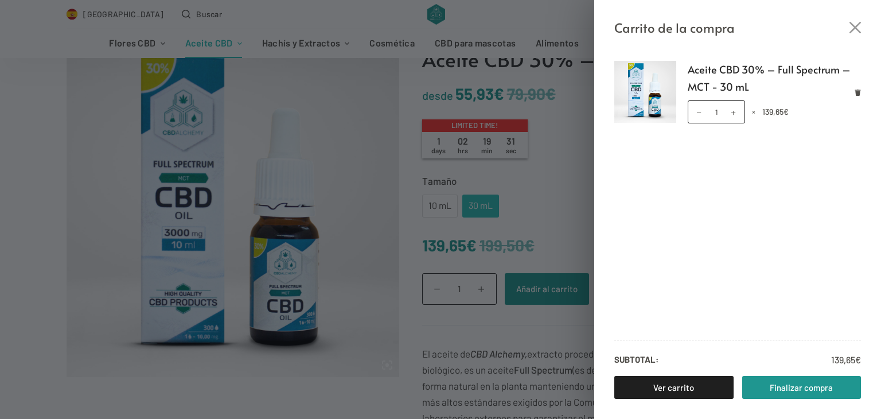 The height and width of the screenshot is (419, 881). I want to click on strong: Subtotal:, so click(636, 359).